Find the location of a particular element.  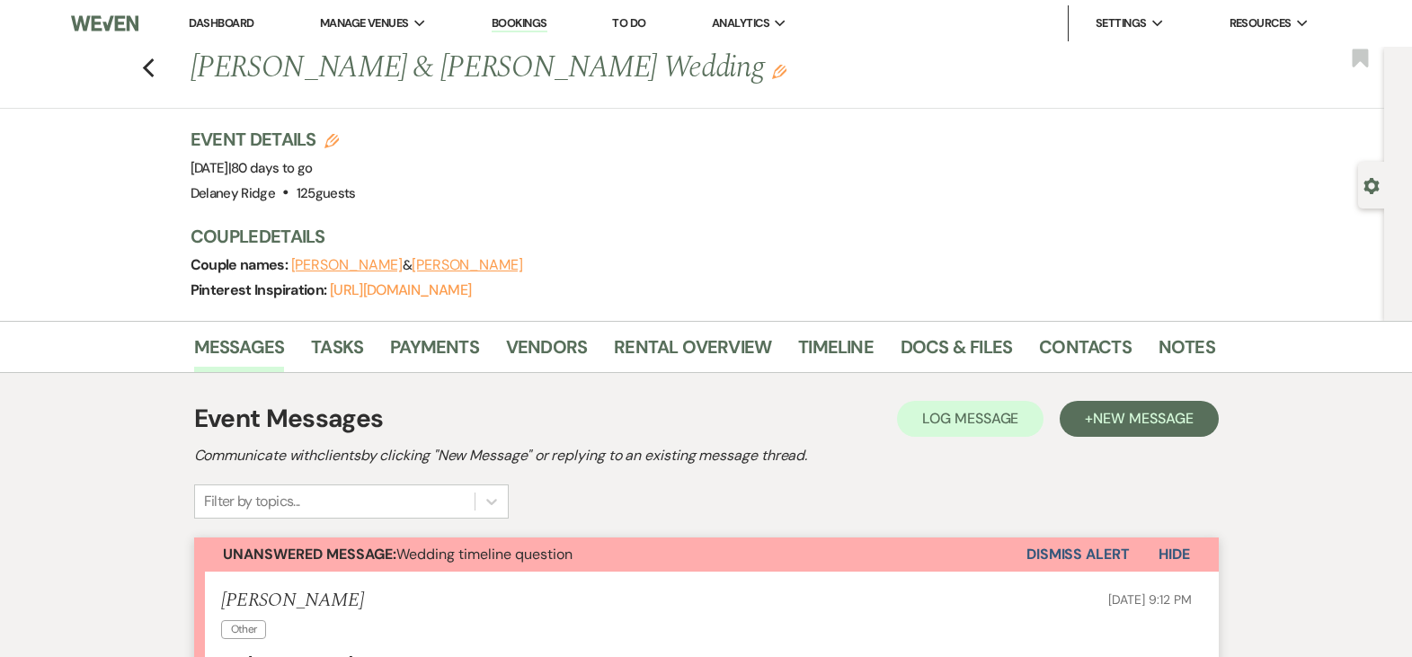

button: Unanswered Message:Wedding timeline question is located at coordinates (610, 555).